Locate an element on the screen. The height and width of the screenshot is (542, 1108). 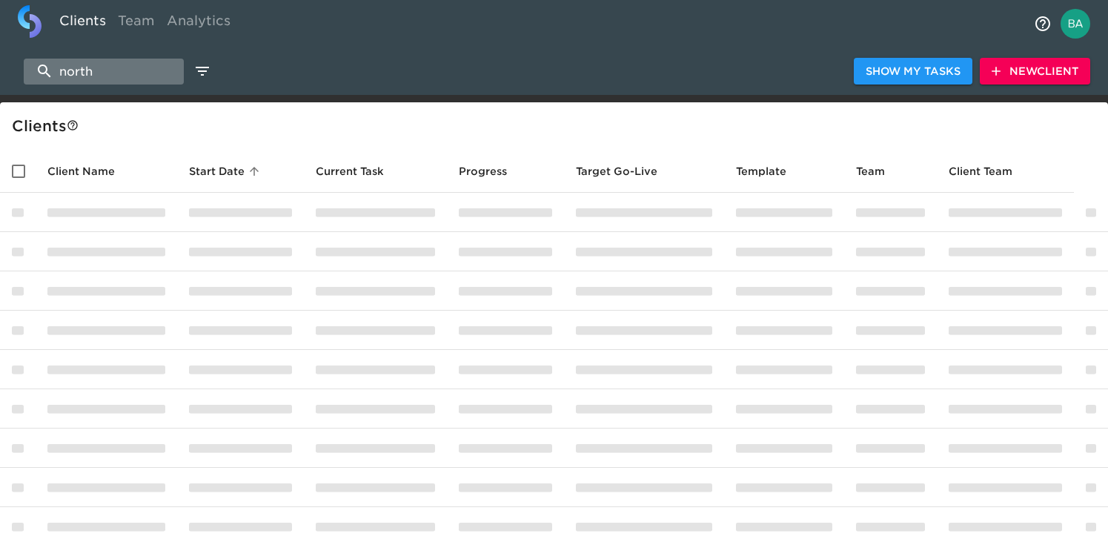
button: NewClient is located at coordinates (1035, 71).